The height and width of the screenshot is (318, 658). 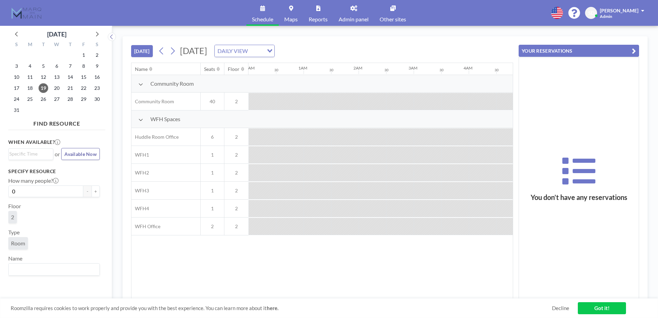 What do you see at coordinates (140, 173) in the screenshot?
I see `span: WFH2` at bounding box center [140, 173].